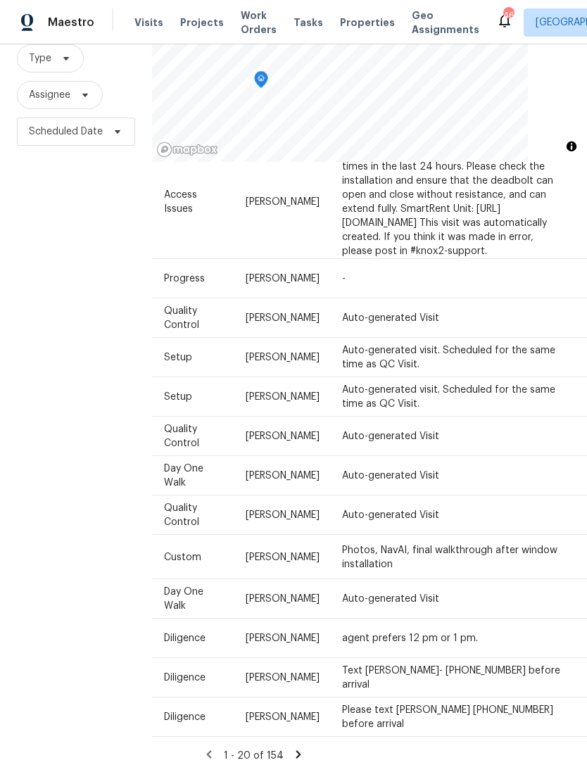 This screenshot has height=765, width=587. What do you see at coordinates (49, 95) in the screenshot?
I see `span: Assignee` at bounding box center [49, 95].